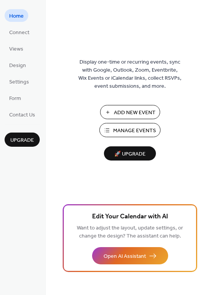 Image resolution: width=214 pixels, height=295 pixels. I want to click on span: Contact Us, so click(22, 115).